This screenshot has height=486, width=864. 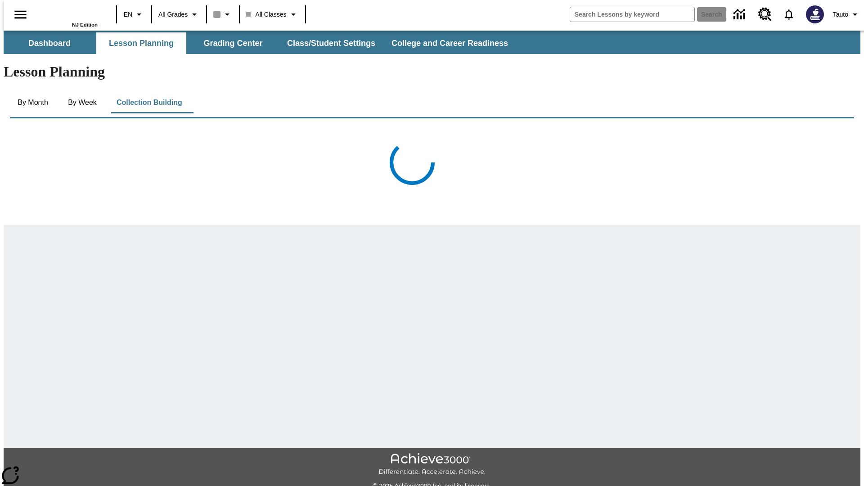 What do you see at coordinates (49, 43) in the screenshot?
I see `button: Dashboard` at bounding box center [49, 43].